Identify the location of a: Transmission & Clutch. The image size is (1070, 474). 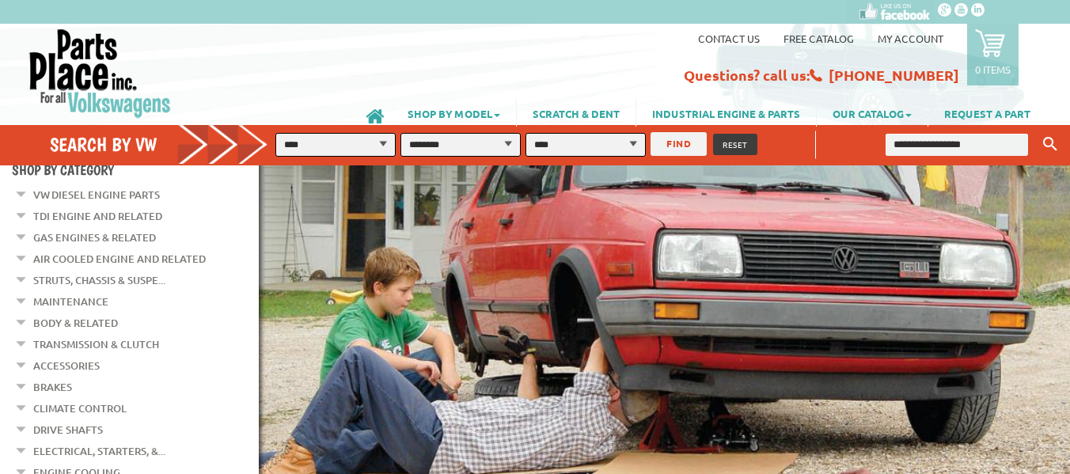
(96, 344).